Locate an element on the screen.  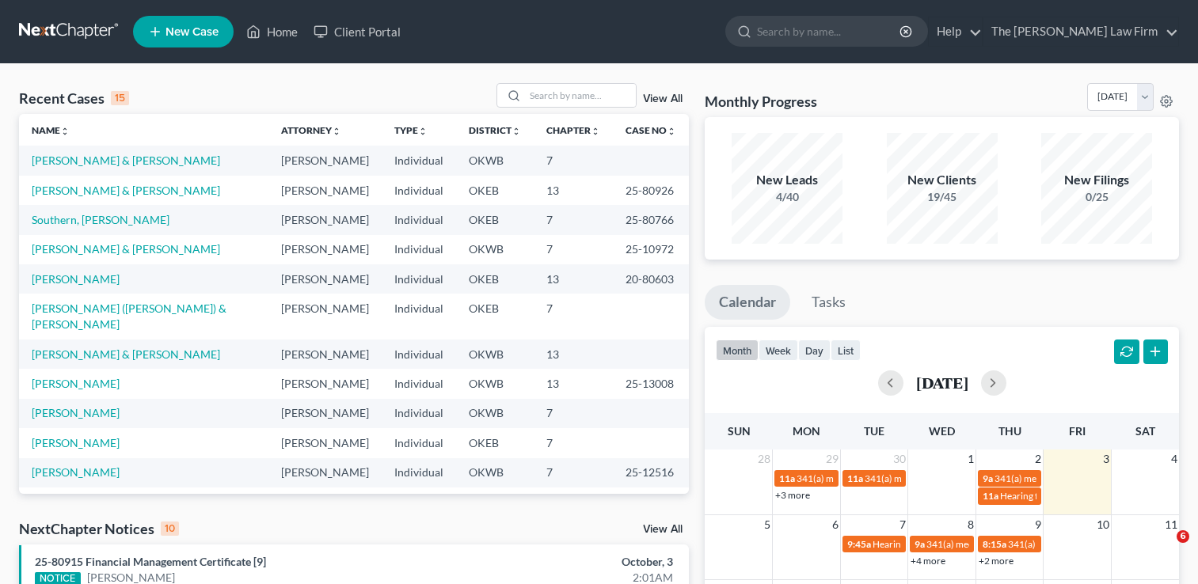
span: 7 is located at coordinates (902, 525).